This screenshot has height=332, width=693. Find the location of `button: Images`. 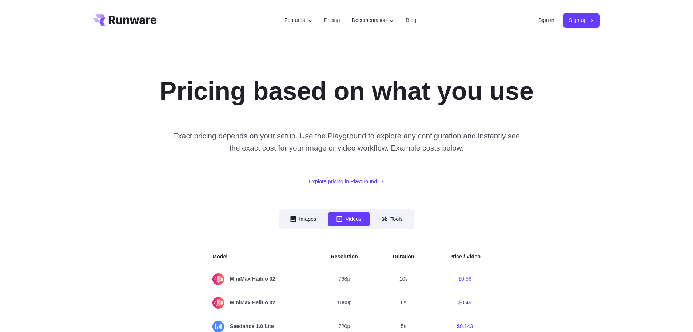

button: Images is located at coordinates (303, 219).